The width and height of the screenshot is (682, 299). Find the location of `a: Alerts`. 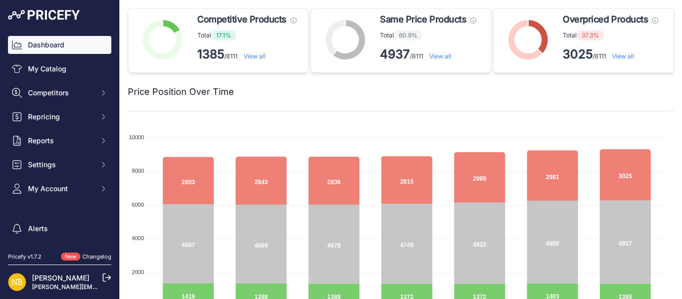

a: Alerts is located at coordinates (59, 229).